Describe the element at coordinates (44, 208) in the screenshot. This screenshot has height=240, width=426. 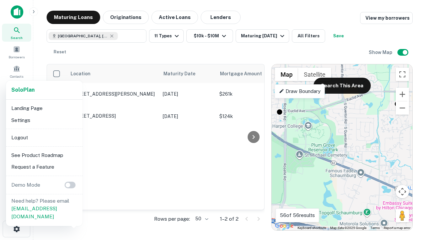
I see `p: Need help? Please email` at that location.